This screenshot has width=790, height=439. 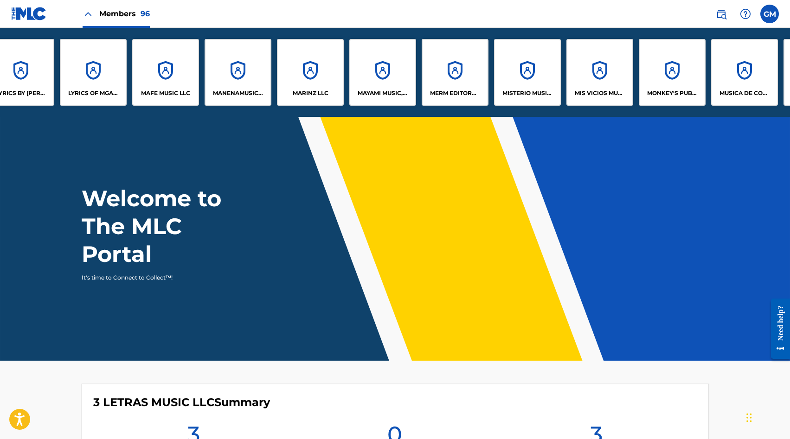 What do you see at coordinates (749, 418) in the screenshot?
I see `div: Arrastrar` at bounding box center [749, 418].